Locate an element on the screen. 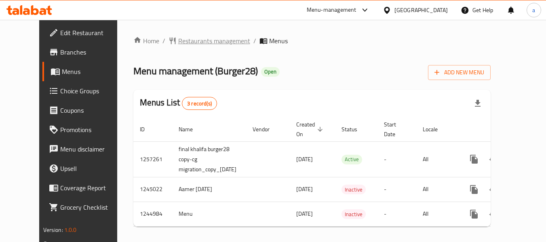 The height and width of the screenshot is (242, 546). div: Total records count is located at coordinates (199, 103).